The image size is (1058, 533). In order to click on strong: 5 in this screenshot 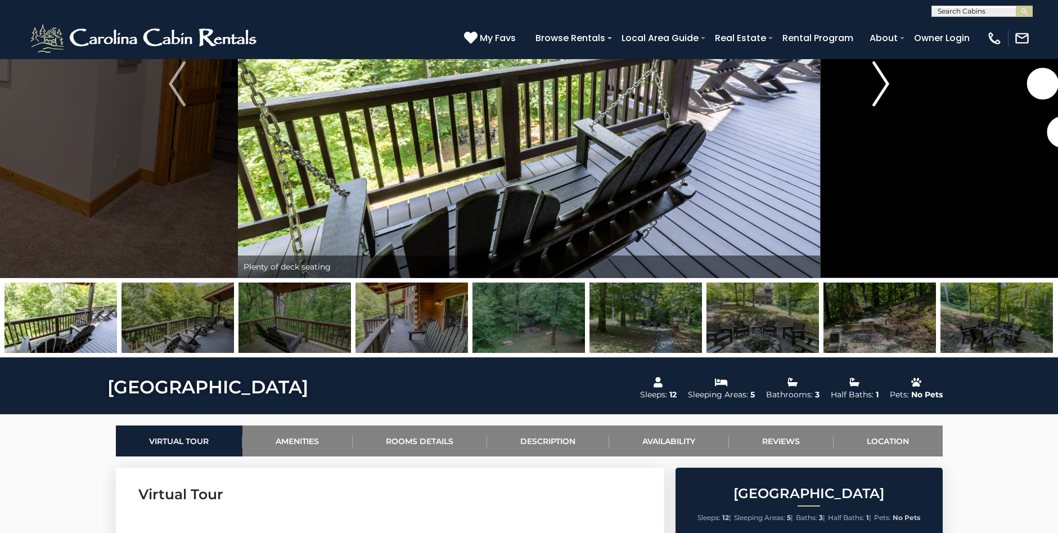, I will do `click(788, 517)`.